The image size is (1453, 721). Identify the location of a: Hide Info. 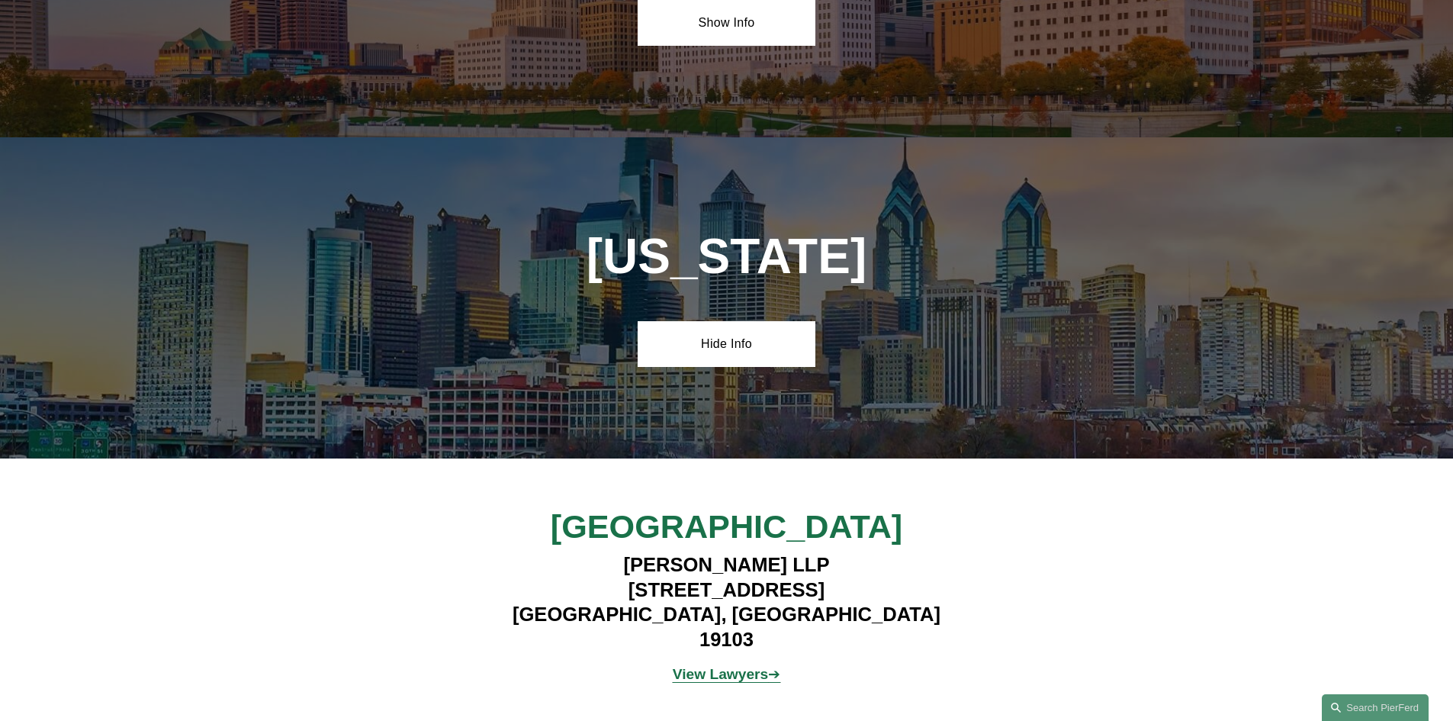
(726, 344).